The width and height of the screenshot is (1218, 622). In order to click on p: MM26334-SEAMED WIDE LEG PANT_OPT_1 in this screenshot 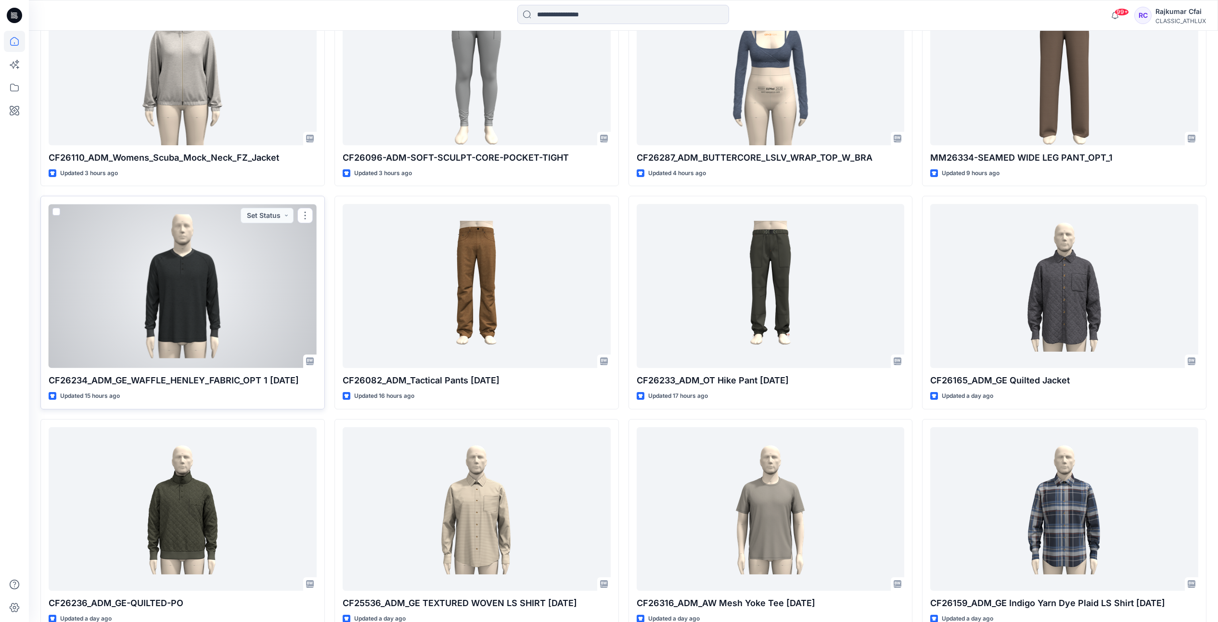, I will do `click(1064, 158)`.